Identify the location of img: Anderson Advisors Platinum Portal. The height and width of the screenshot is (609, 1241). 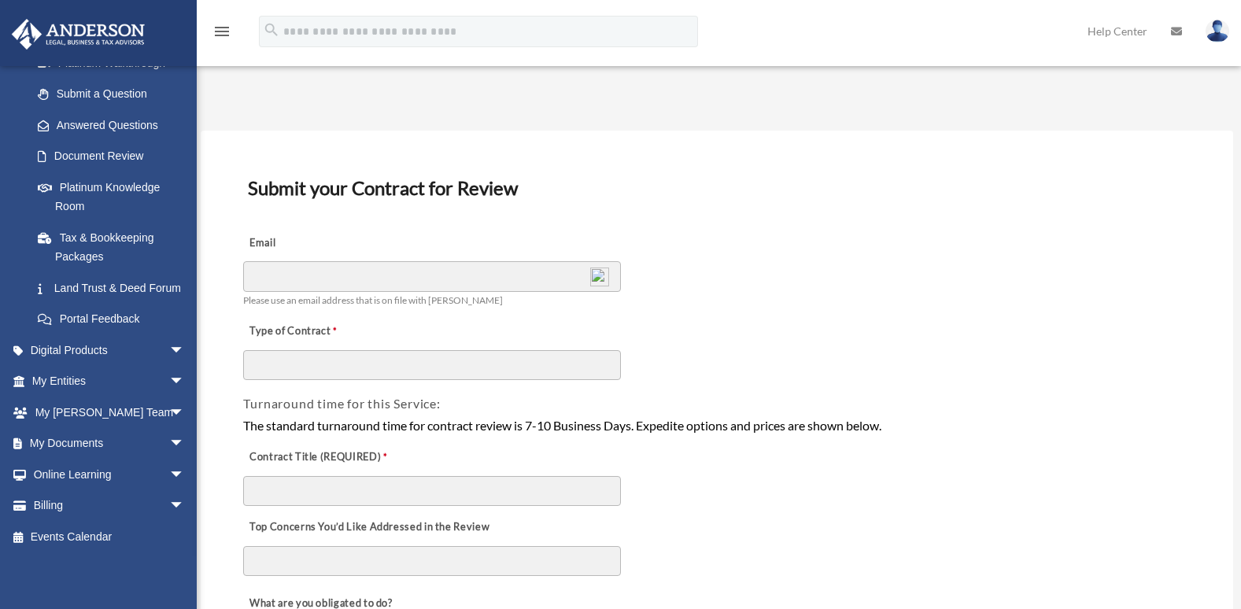
(78, 34).